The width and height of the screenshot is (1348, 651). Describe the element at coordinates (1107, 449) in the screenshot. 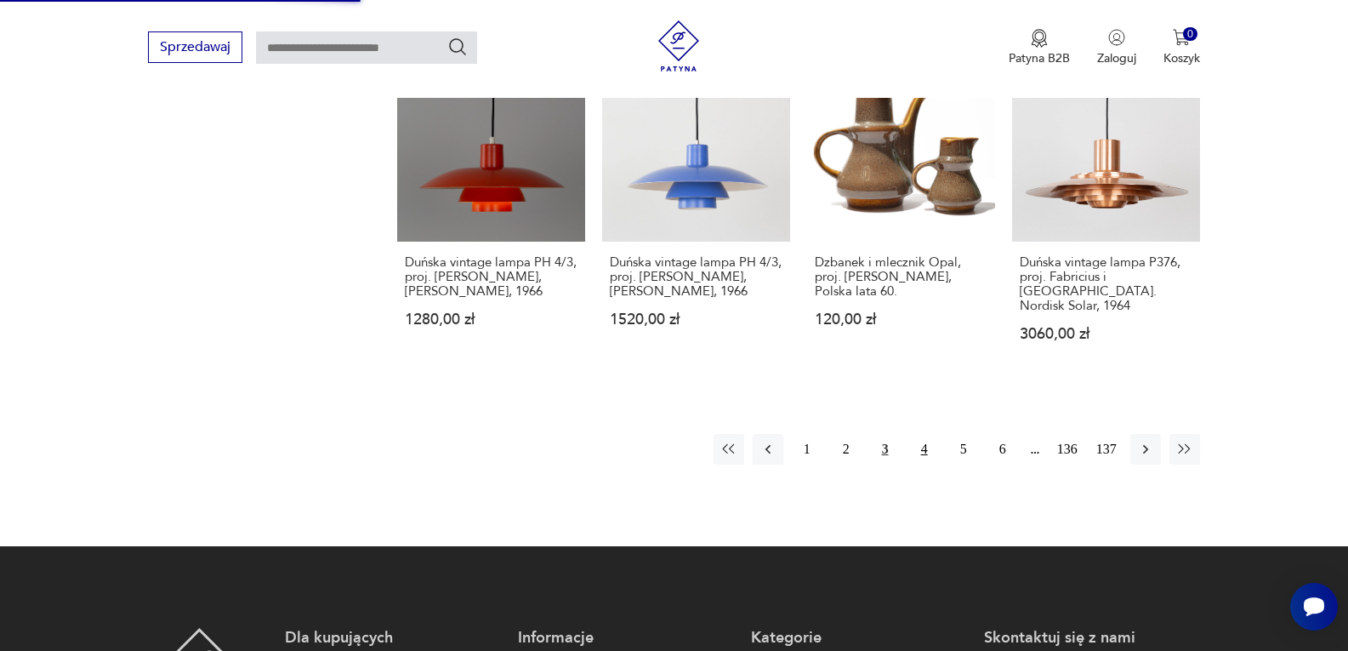

I see `button: 137` at that location.